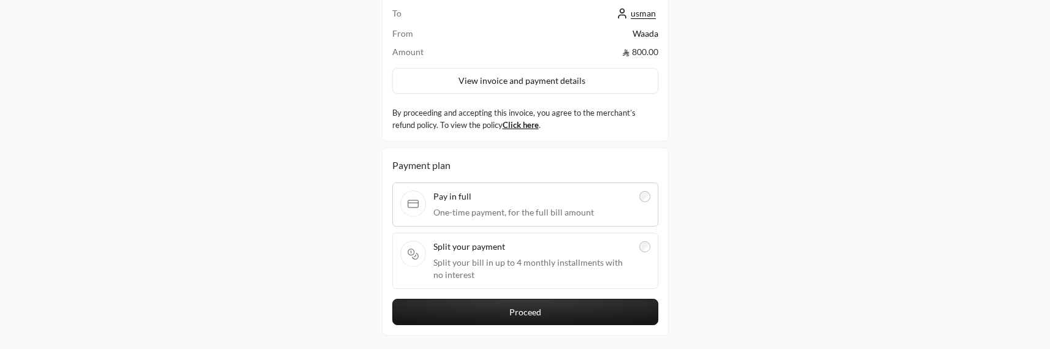  Describe the element at coordinates (525, 312) in the screenshot. I see `button: Proceed` at that location.